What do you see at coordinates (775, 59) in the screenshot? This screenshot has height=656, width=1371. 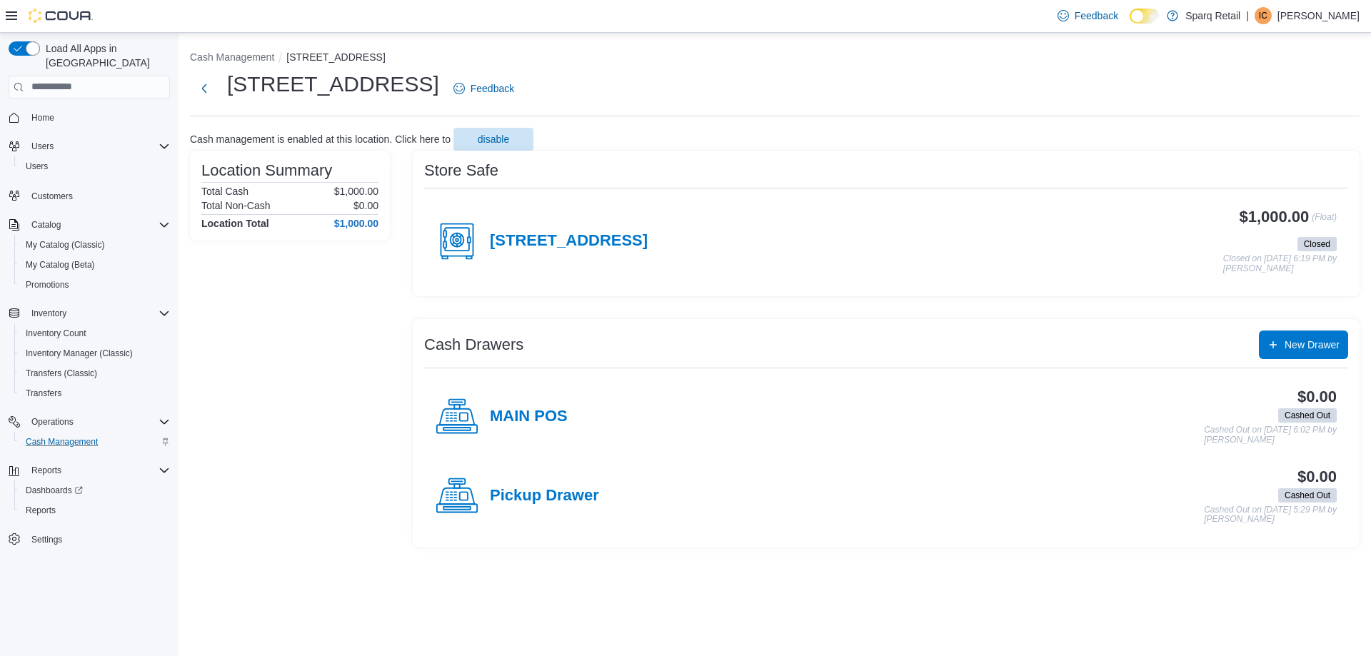 I see `nav: An example of EuiBreadcrumbs` at bounding box center [775, 59].